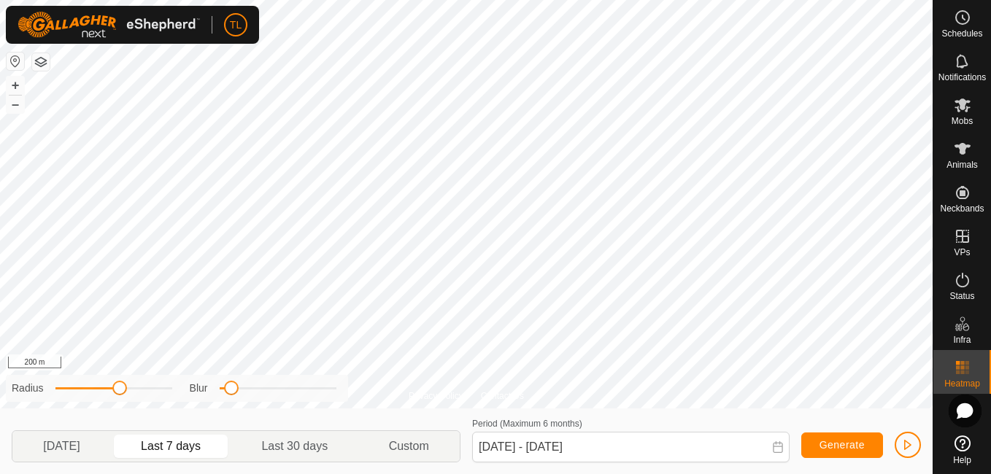 This screenshot has height=474, width=991. I want to click on label: Period (Maximum 6 months), so click(527, 424).